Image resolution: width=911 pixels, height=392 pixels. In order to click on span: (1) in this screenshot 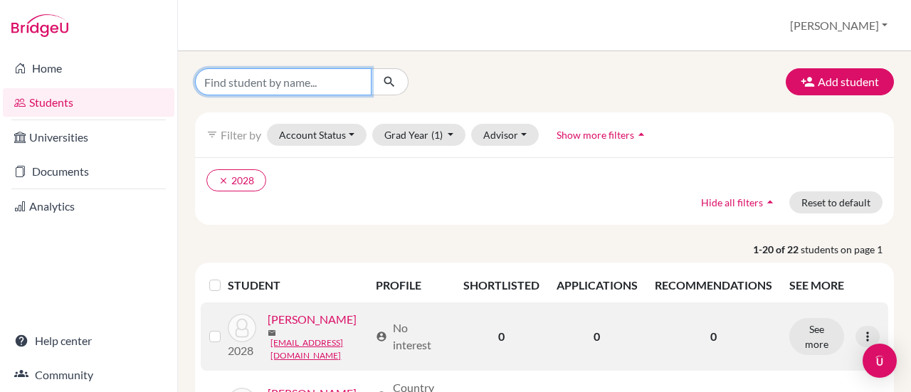, I will do `click(437, 135)`.